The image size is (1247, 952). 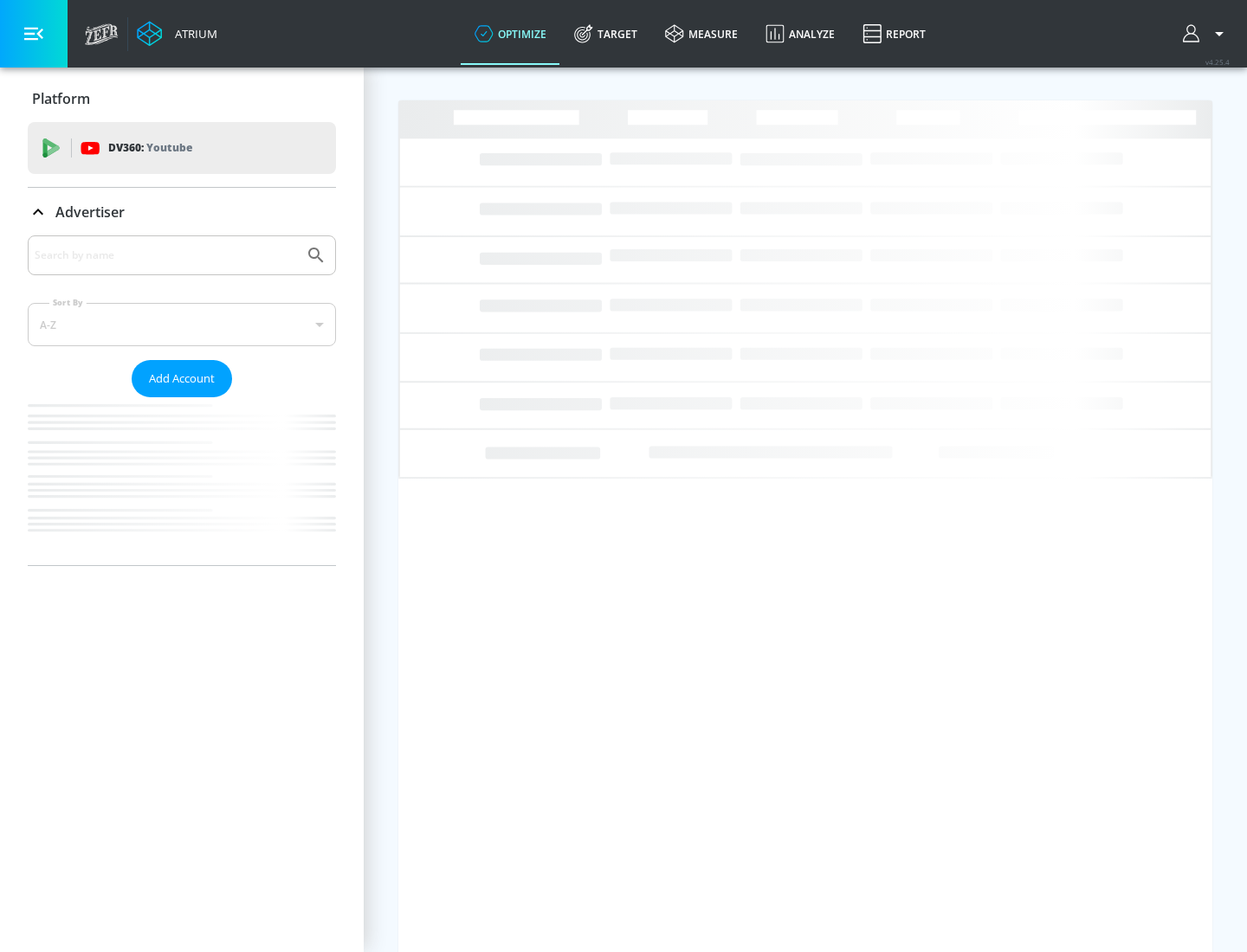 I want to click on nav: list of Advertiser, so click(x=182, y=482).